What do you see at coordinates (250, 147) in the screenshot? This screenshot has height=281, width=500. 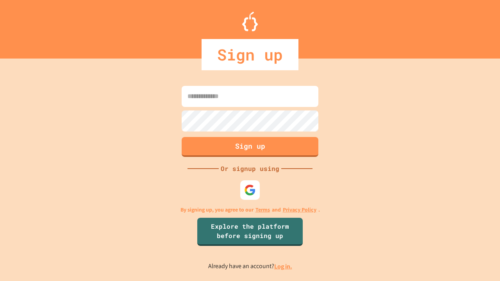 I see `button: Sign up` at bounding box center [250, 147].